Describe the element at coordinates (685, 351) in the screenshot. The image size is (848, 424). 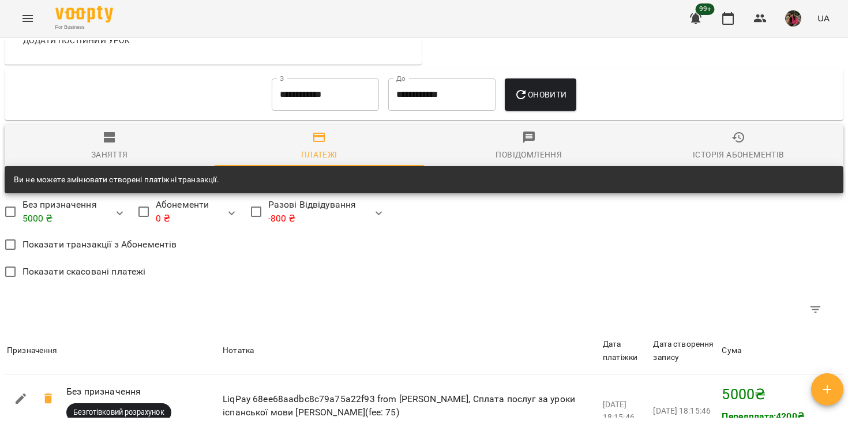
I see `div: Дата створення запису` at that location.